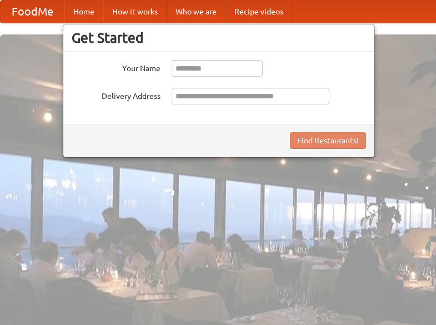 This screenshot has height=325, width=436. What do you see at coordinates (328, 141) in the screenshot?
I see `button: Find Restaurants!` at bounding box center [328, 141].